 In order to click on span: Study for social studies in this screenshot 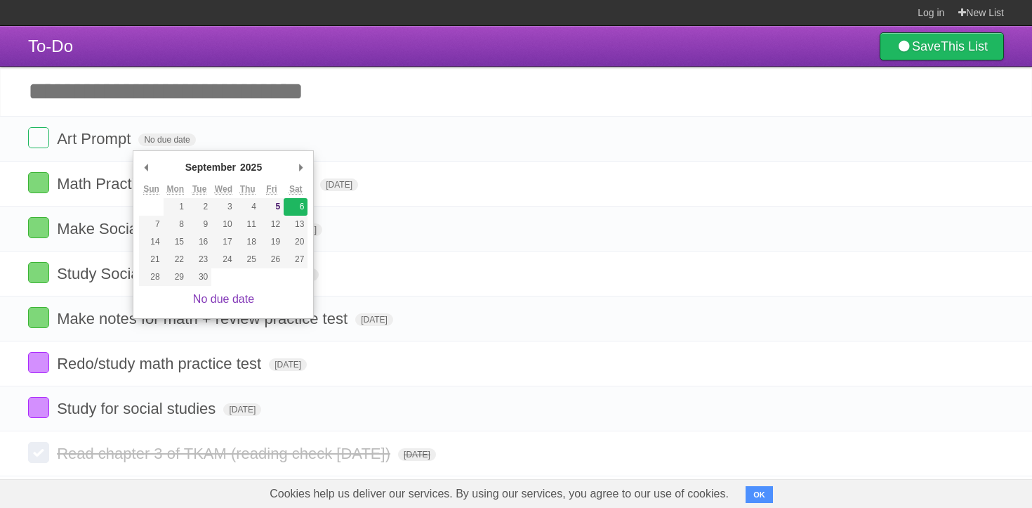, I will do `click(138, 408)`.